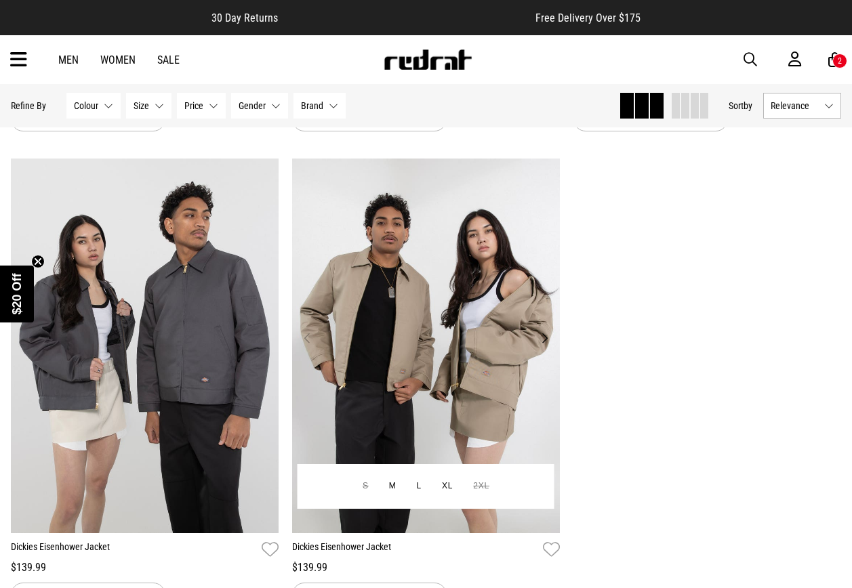 The image size is (852, 588). Describe the element at coordinates (419, 487) in the screenshot. I see `button: L` at that location.